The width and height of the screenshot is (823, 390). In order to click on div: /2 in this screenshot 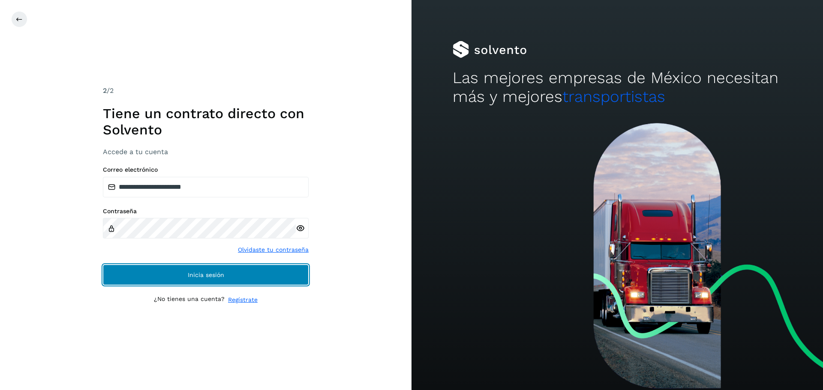, I will do `click(206, 91)`.